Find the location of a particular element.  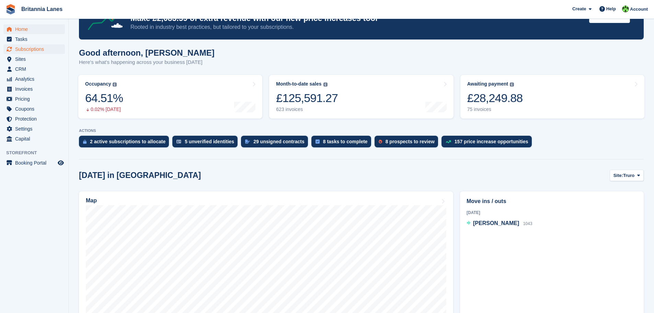

a: 29 unsigned contracts is located at coordinates (276, 143).